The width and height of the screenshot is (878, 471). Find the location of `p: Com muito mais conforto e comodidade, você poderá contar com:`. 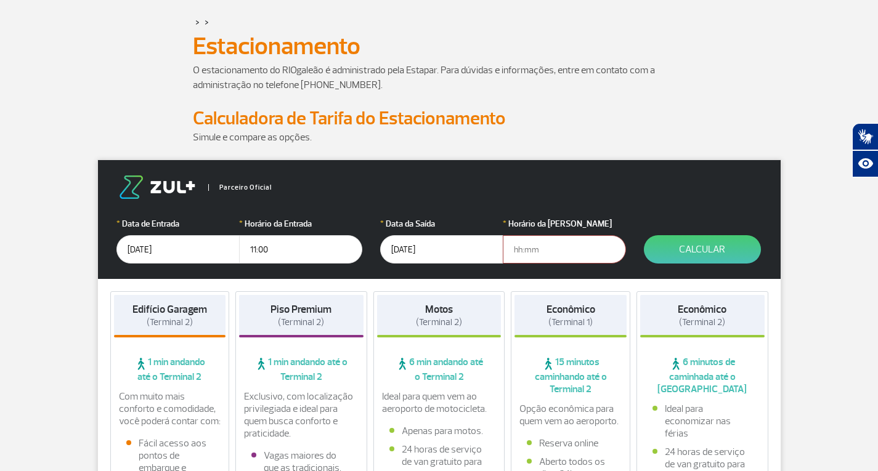

p: Com muito mais conforto e comodidade, você poderá contar com: is located at coordinates (170, 409).